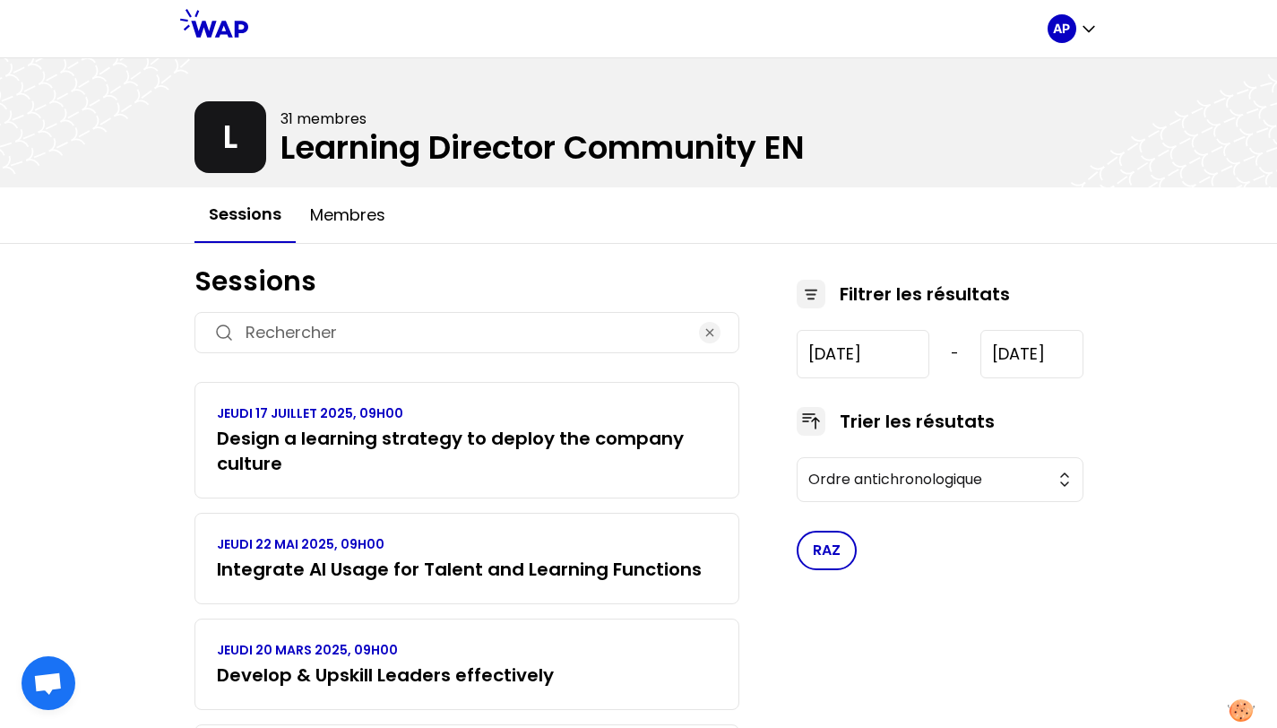  What do you see at coordinates (927, 479) in the screenshot?
I see `span: Ordre antichronologique` at bounding box center [927, 479].